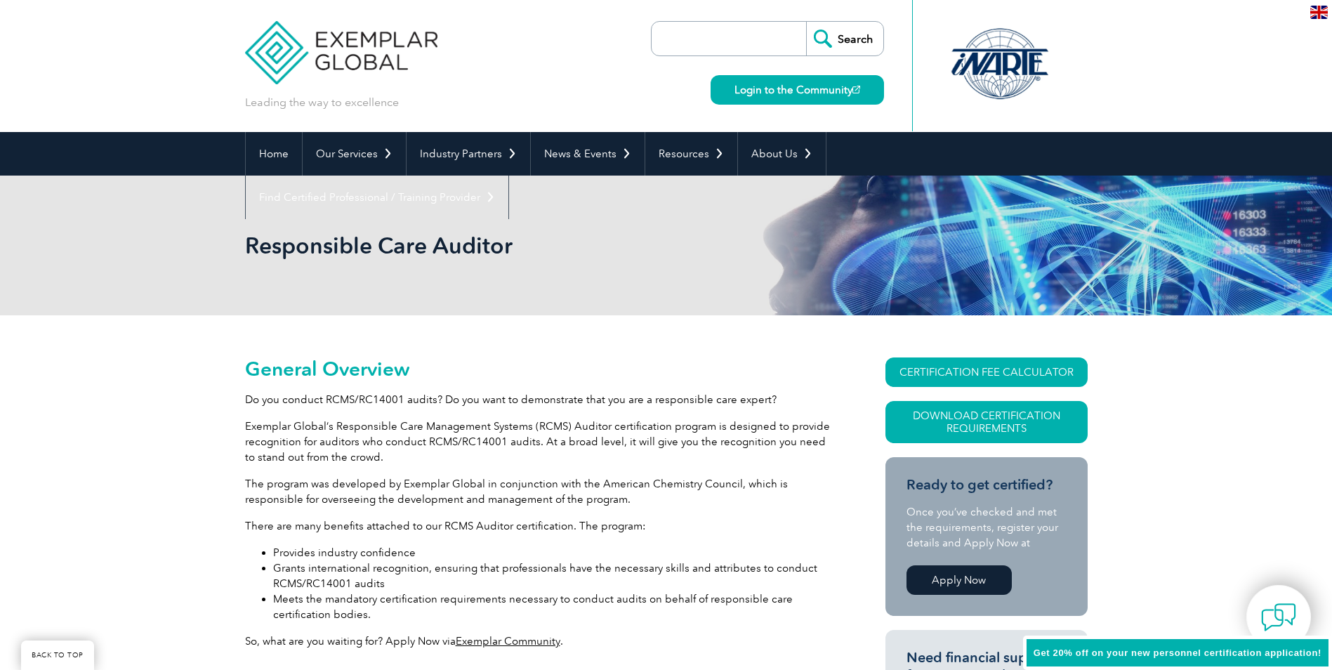 The image size is (1332, 670). What do you see at coordinates (987, 485) in the screenshot?
I see `h3: Ready to get certified?` at bounding box center [987, 485].